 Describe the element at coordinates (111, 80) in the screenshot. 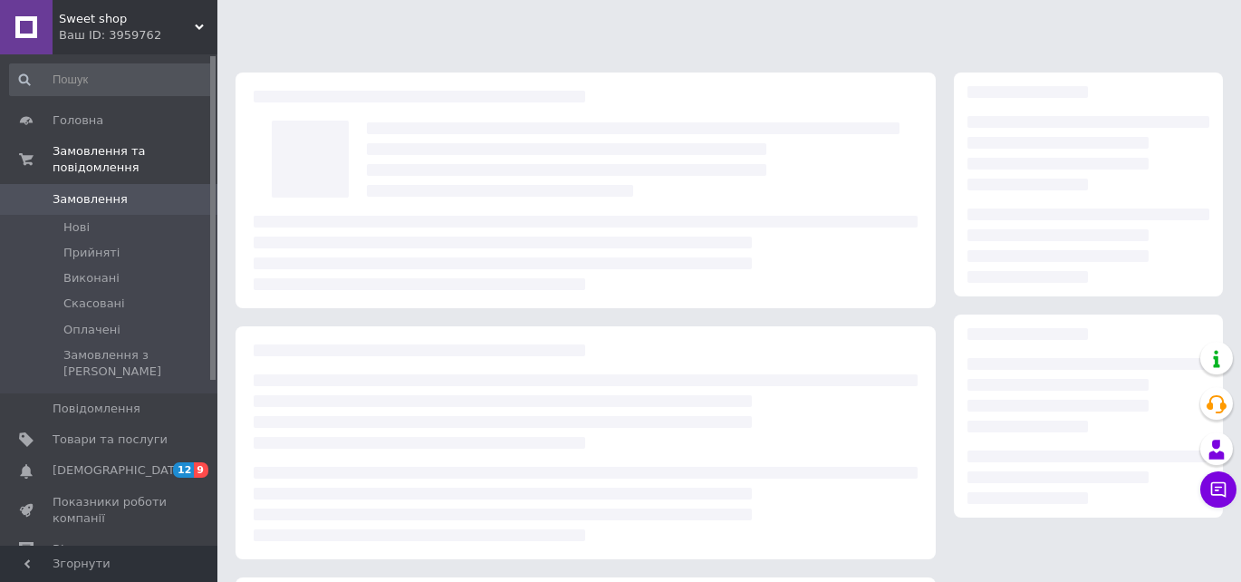

I see `input: Пошук` at that location.